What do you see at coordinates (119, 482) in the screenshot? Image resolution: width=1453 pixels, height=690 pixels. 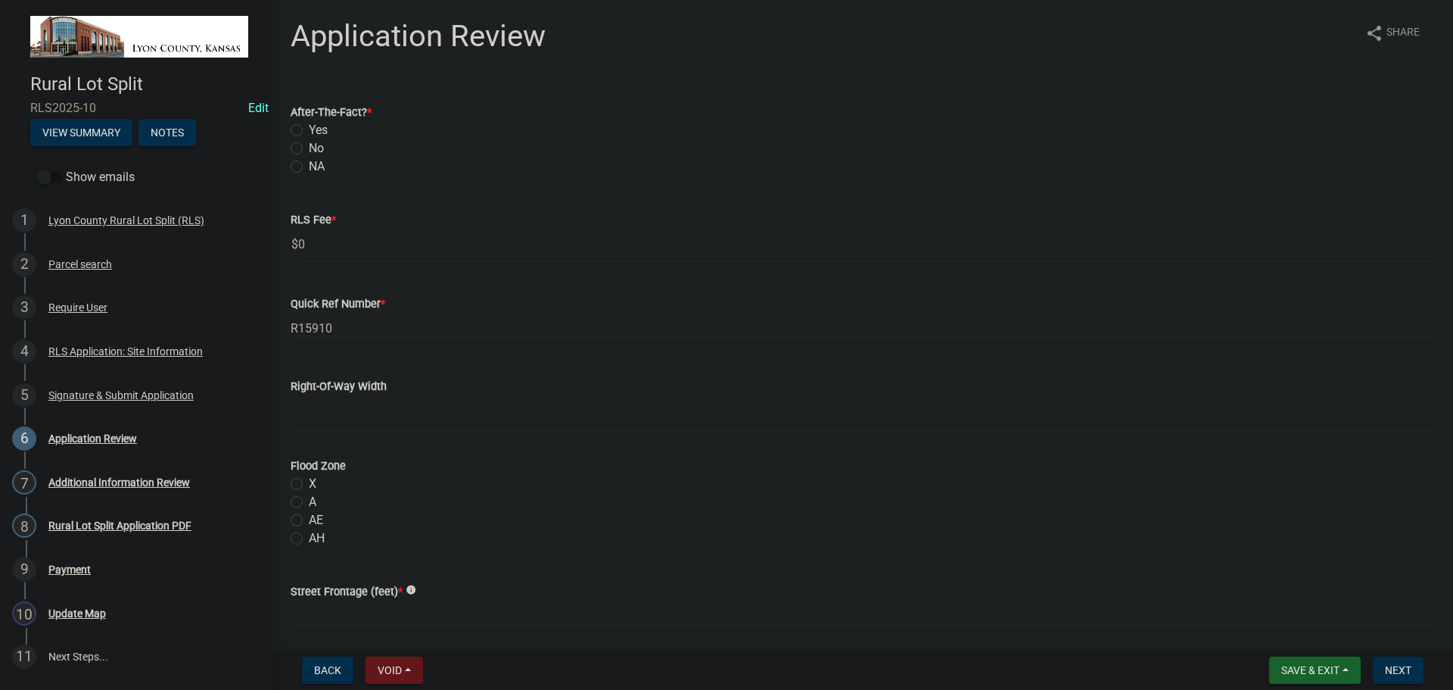 I see `div: Additional Information Review` at bounding box center [119, 482].